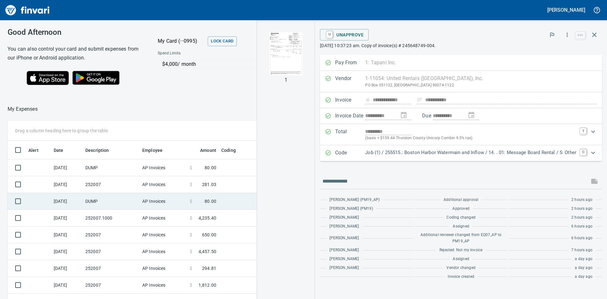 The height and width of the screenshot is (299, 607). Describe the element at coordinates (461, 276) in the screenshot. I see `span: Invoice created` at that location.